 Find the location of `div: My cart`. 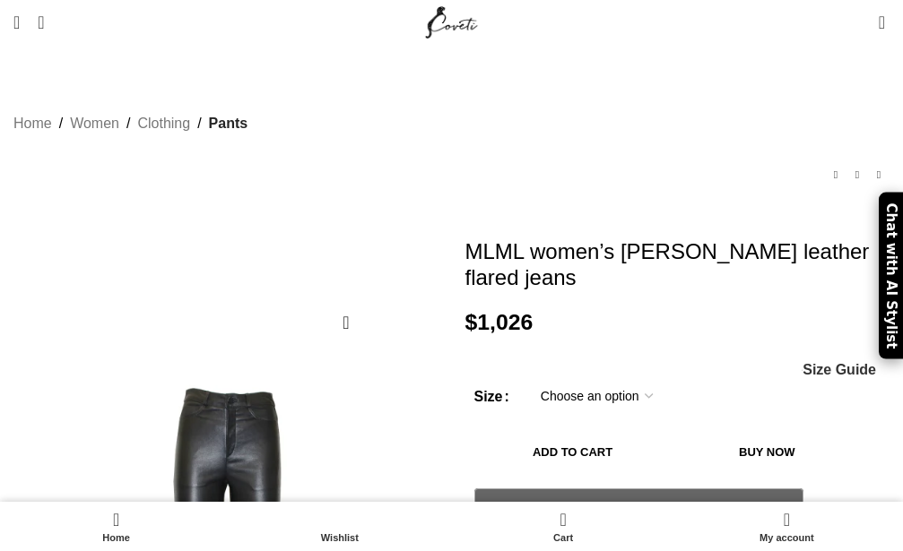

div: My cart is located at coordinates (563, 526).